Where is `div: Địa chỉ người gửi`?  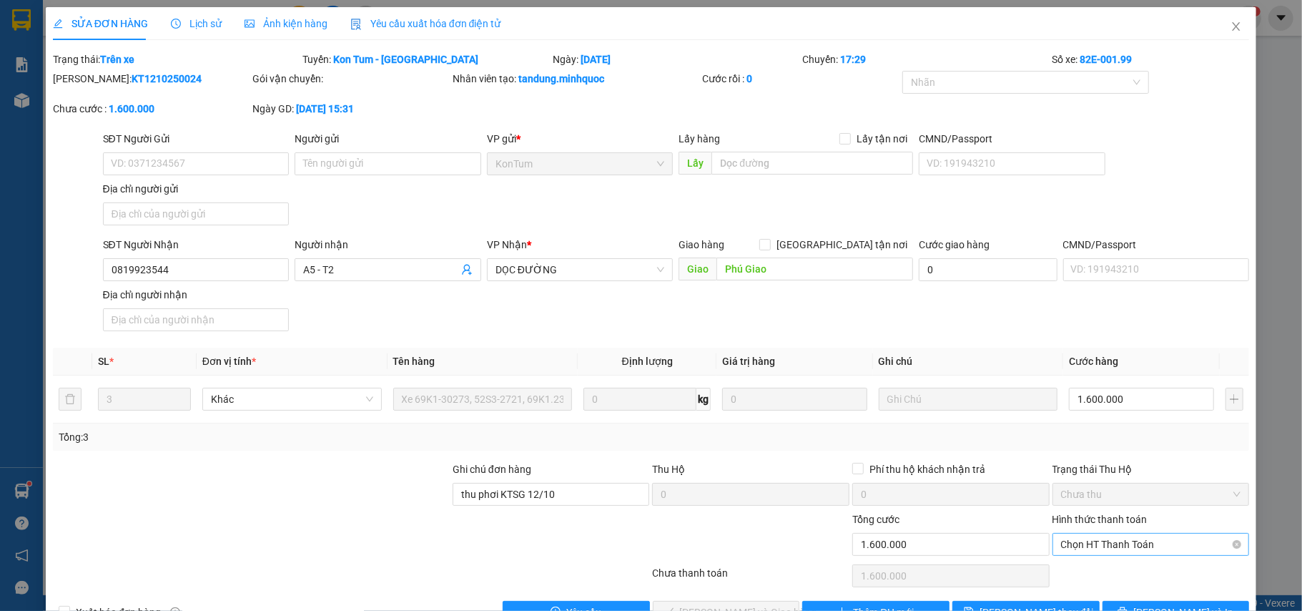 div: Địa chỉ người gửi is located at coordinates (196, 189).